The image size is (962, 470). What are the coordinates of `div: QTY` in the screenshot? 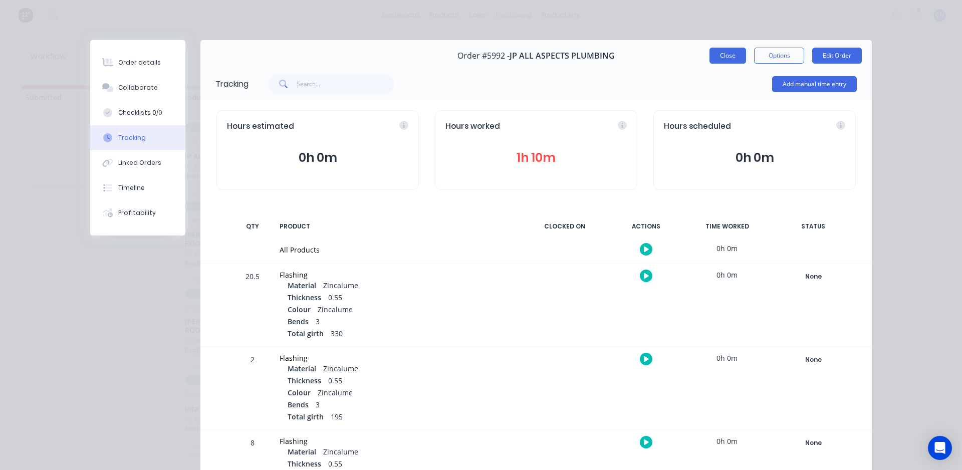 It's located at (253, 227).